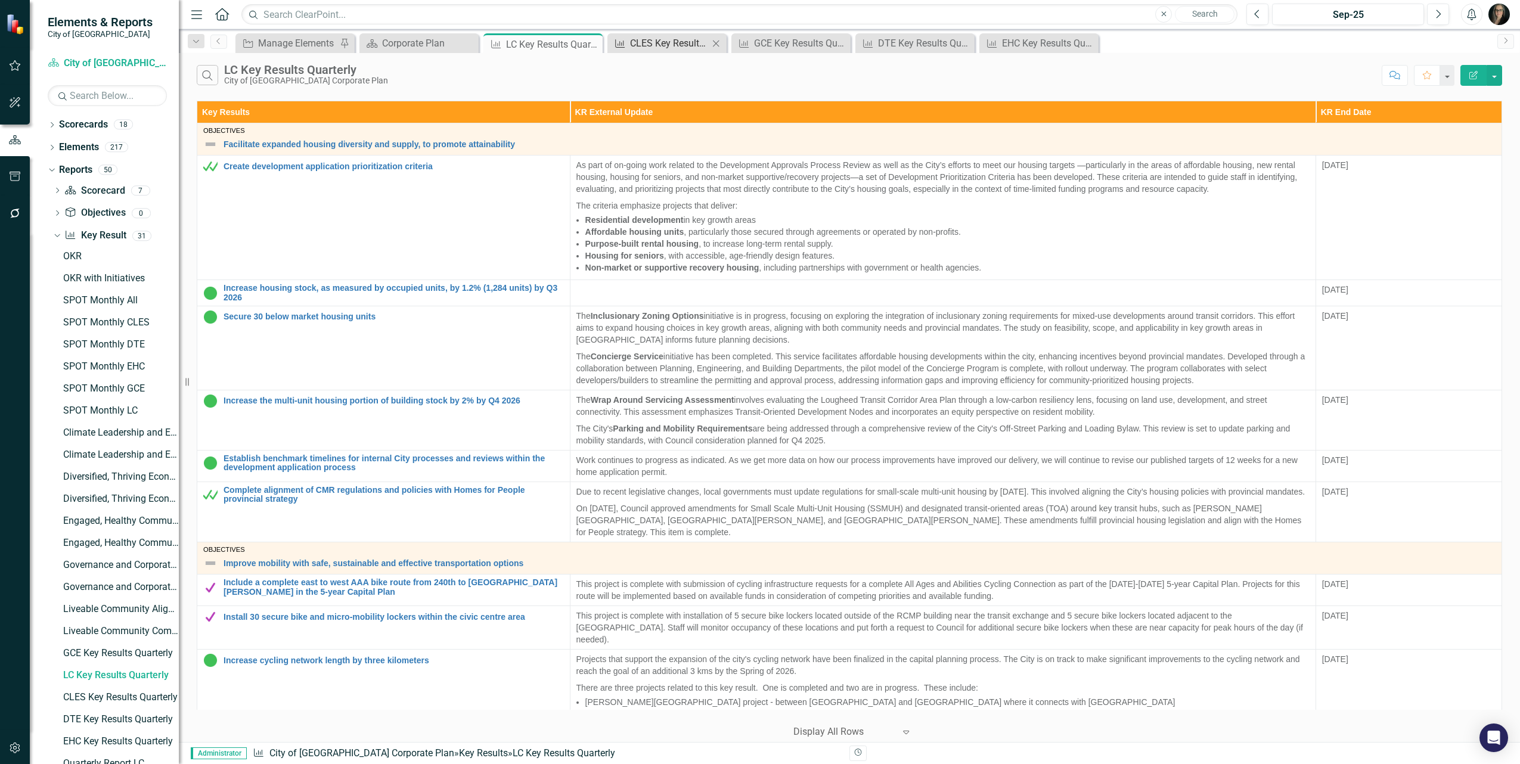 The height and width of the screenshot is (764, 1520). I want to click on div: Diversified, Thriving Economy Completed Key Results, so click(121, 477).